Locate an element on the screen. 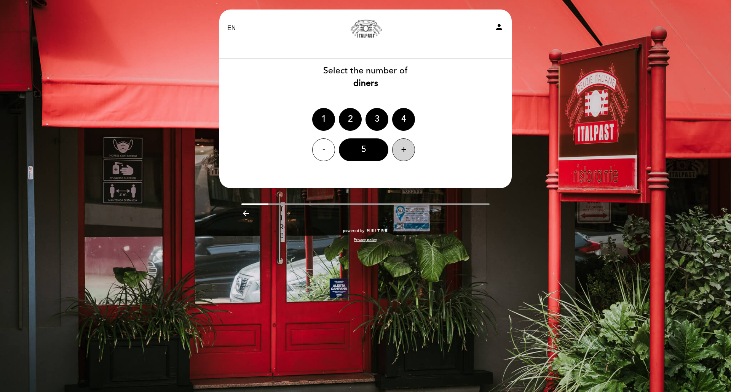 The height and width of the screenshot is (392, 731). div: 4 is located at coordinates (404, 120).